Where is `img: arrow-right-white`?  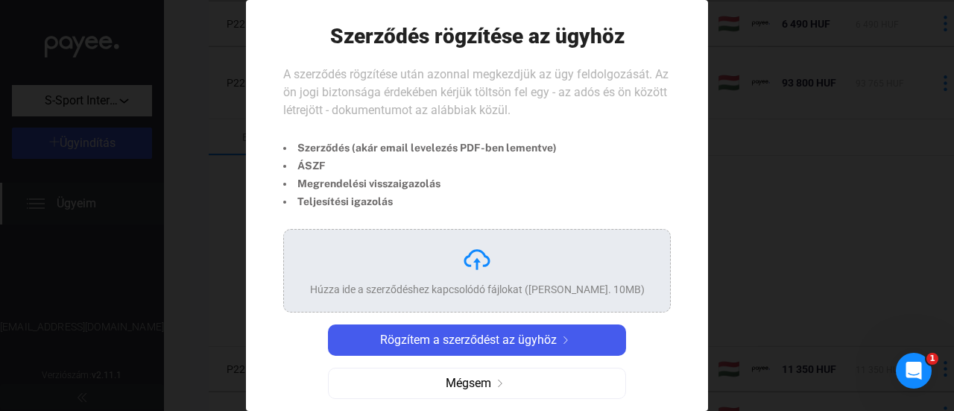
img: arrow-right-white is located at coordinates (566, 340).